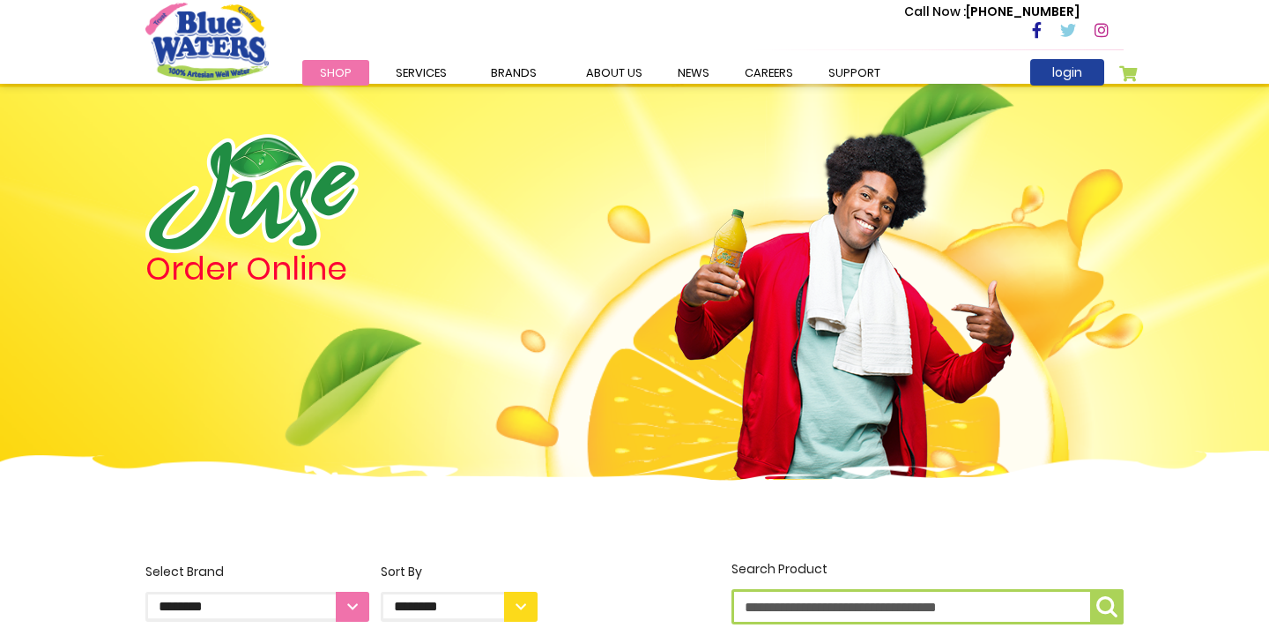  I want to click on span: Call Now :, so click(935, 11).